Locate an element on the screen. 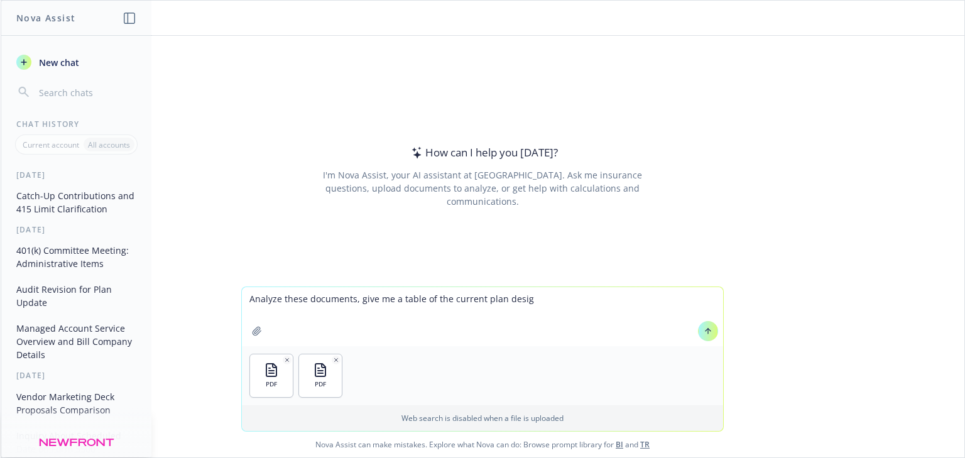  button: Catch-Up Contributions and 415 Limit Clarification is located at coordinates (76, 202).